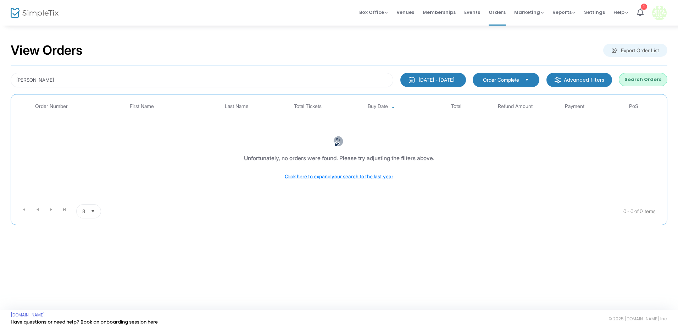 The image size is (678, 331). What do you see at coordinates (529, 12) in the screenshot?
I see `span: Marketing` at bounding box center [529, 12].